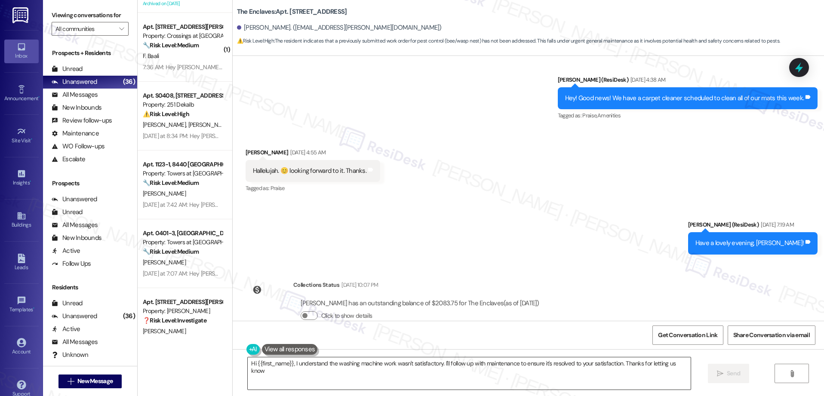 Image resolution: width=824 pixels, height=396 pixels. What do you see at coordinates (71, 264) in the screenshot?
I see `div: Follow Ups` at bounding box center [71, 264].